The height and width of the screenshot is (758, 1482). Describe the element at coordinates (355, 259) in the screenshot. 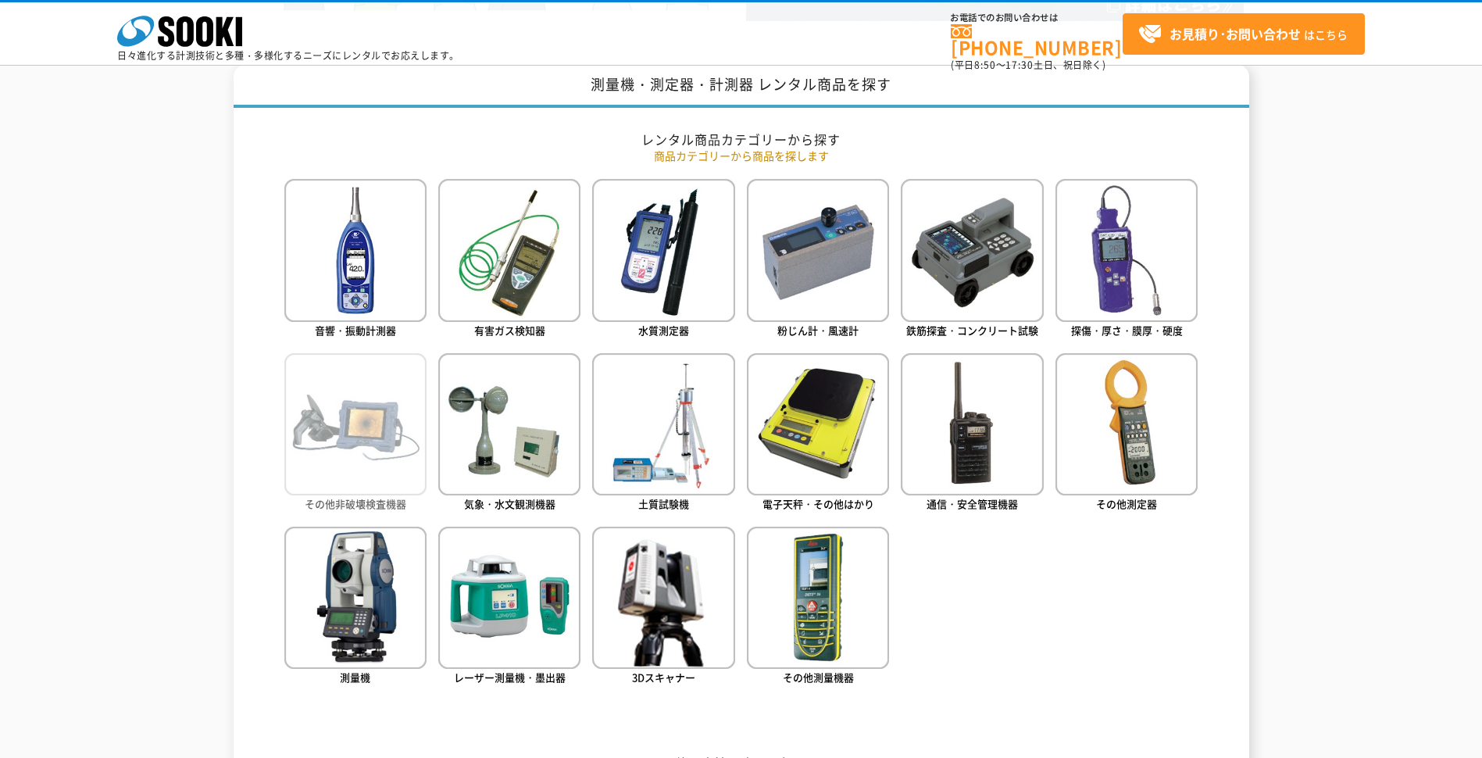

I see `a: 音響・振動計測器` at that location.